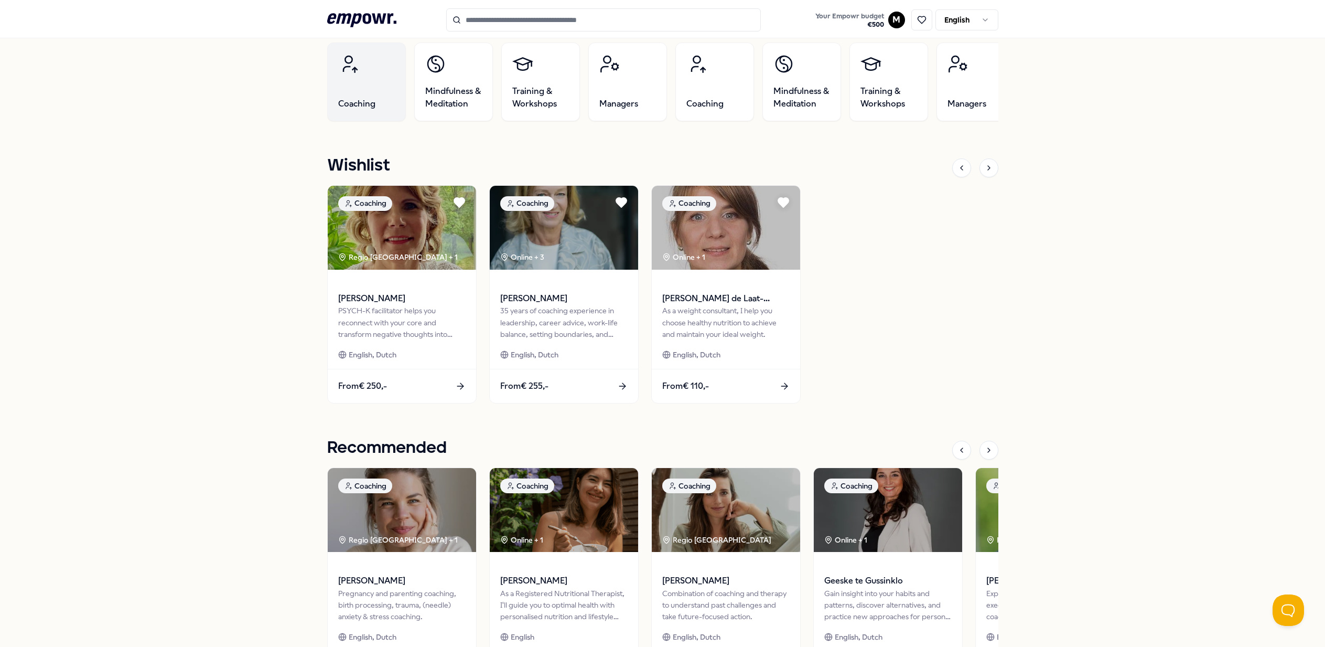 The height and width of the screenshot is (647, 1325). What do you see at coordinates (525, 386) in the screenshot?
I see `span: From € 255,-` at bounding box center [525, 386].